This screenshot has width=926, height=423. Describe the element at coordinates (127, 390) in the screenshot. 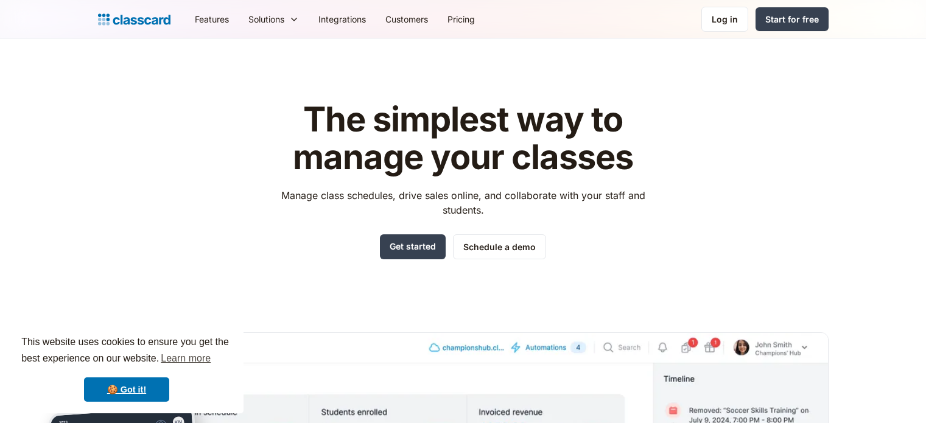

I see `a: dismiss cookie message` at that location.